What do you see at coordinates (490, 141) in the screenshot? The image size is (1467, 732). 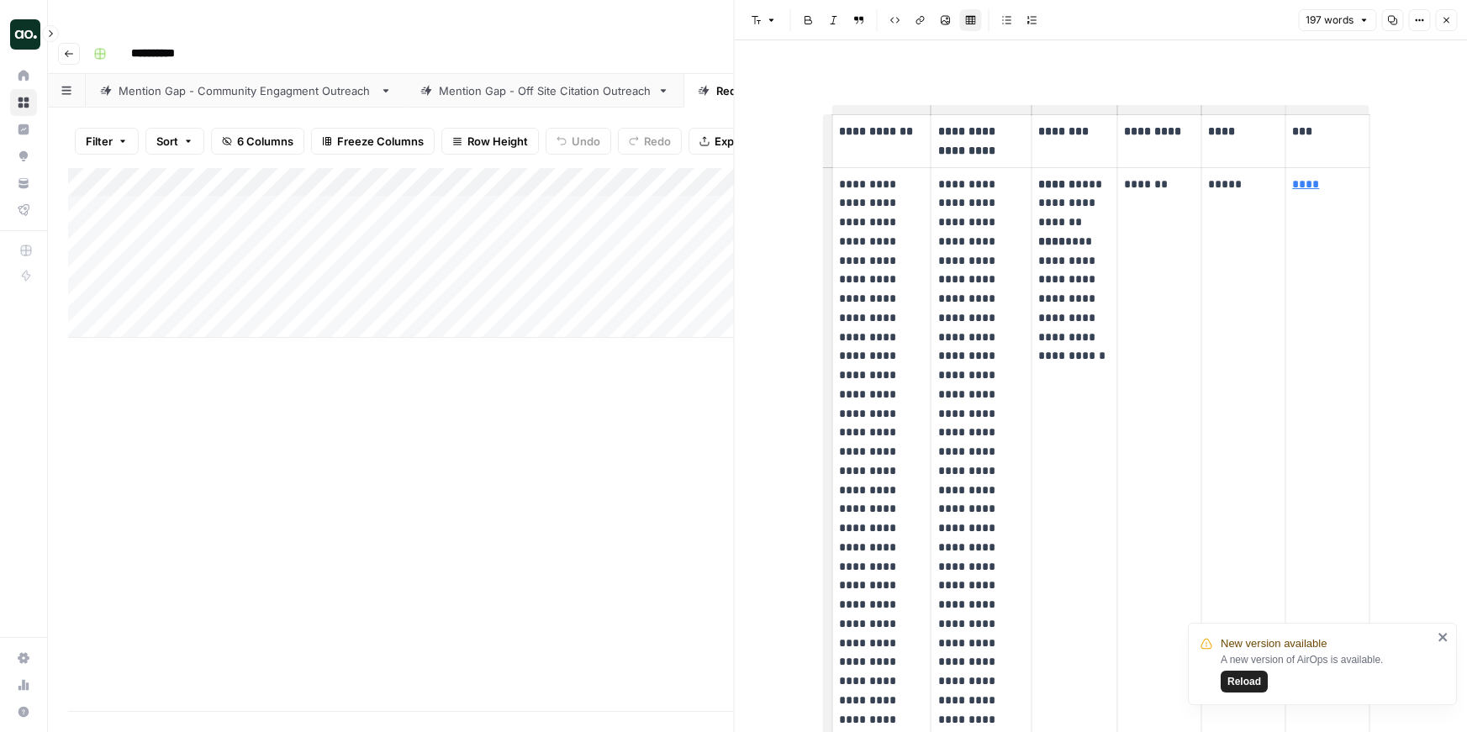 I see `button: Row Height` at bounding box center [490, 141].